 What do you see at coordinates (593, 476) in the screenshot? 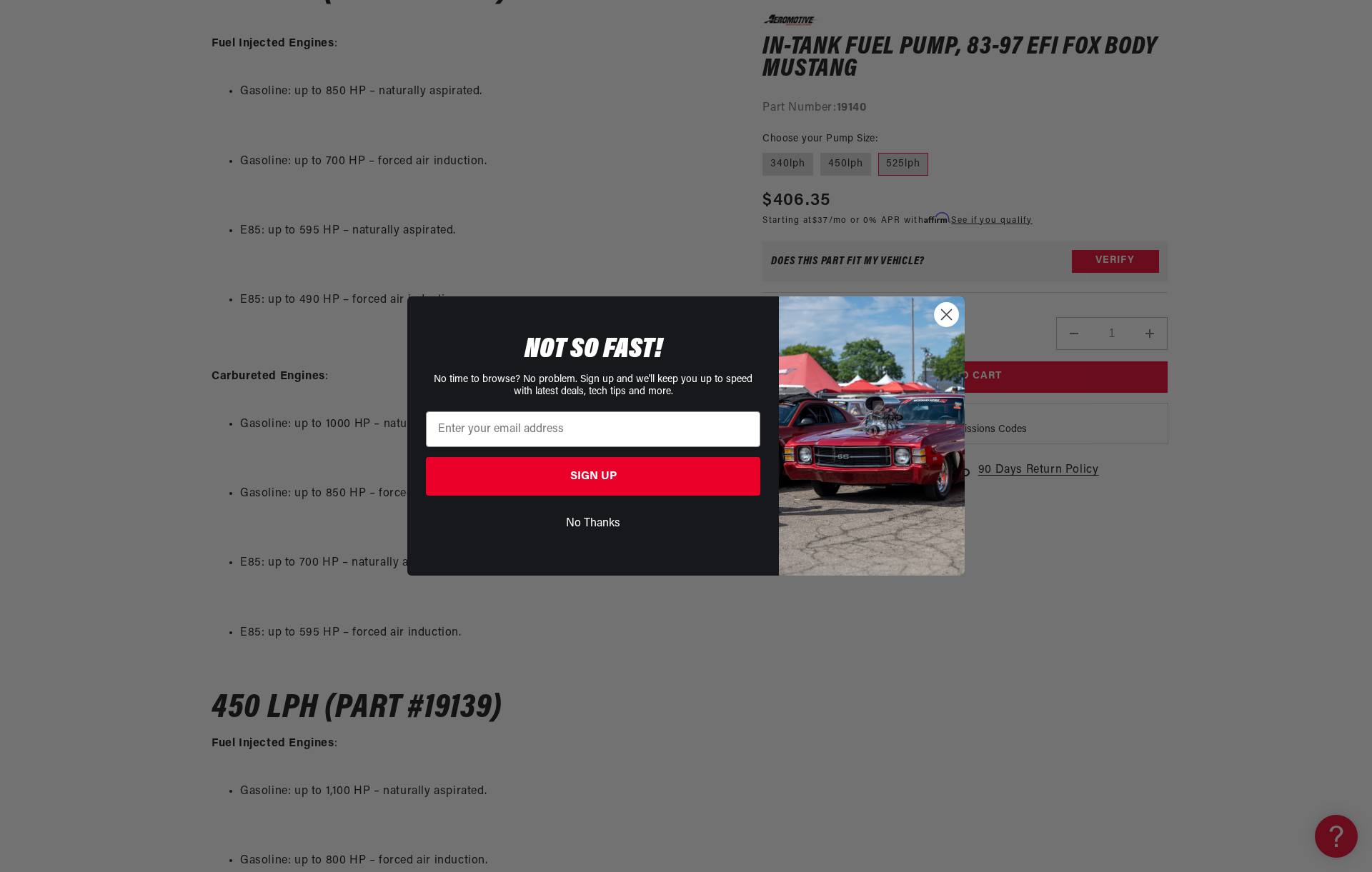
I see `button: SIGN UP` at bounding box center [593, 476].